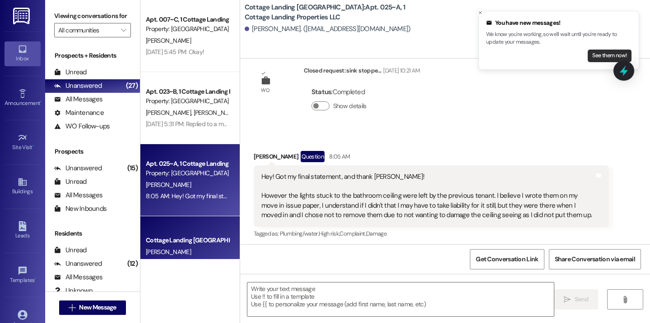  What do you see at coordinates (187, 19) in the screenshot?
I see `div: Apt. 007~C, 1 Cottage Landing Properties LLC` at bounding box center [187, 19].